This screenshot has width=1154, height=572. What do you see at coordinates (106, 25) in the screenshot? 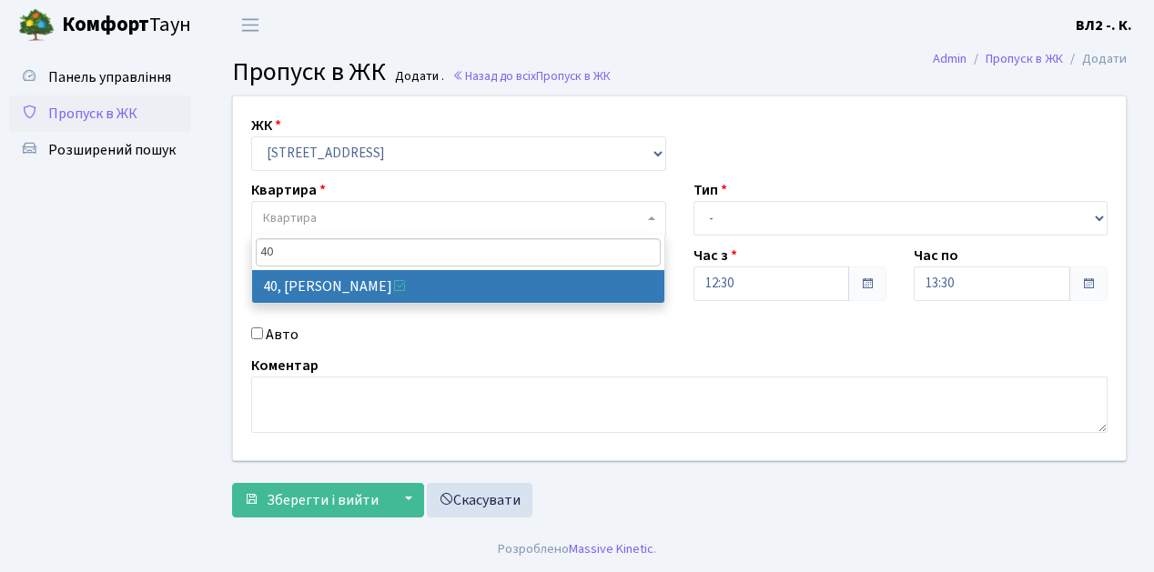
I see `b: Комфорт` at bounding box center [106, 25].